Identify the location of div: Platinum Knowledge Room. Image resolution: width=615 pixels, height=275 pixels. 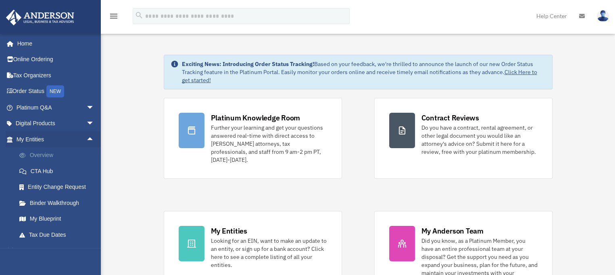
(256, 118).